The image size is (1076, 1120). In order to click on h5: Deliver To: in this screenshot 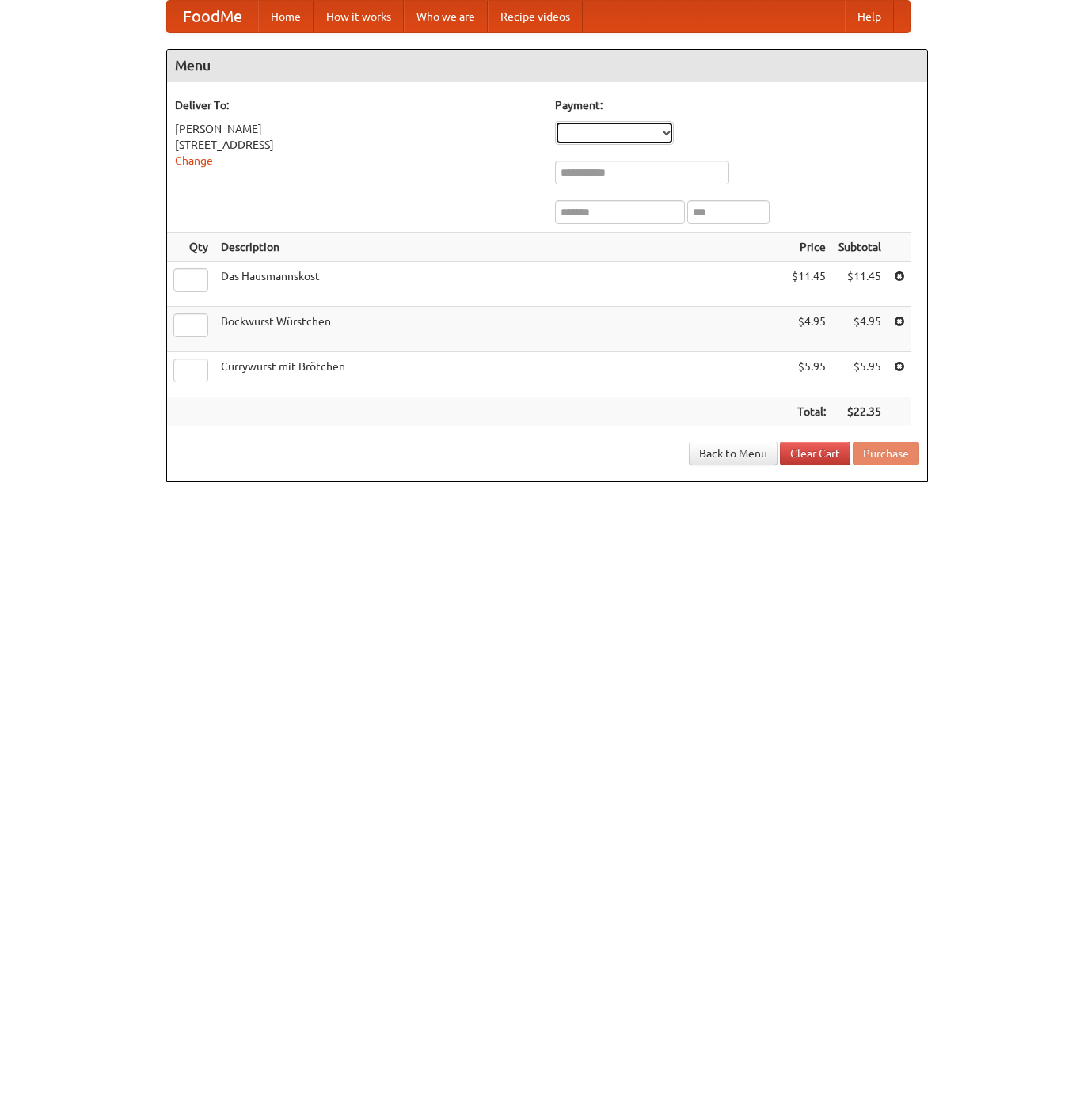, I will do `click(357, 105)`.